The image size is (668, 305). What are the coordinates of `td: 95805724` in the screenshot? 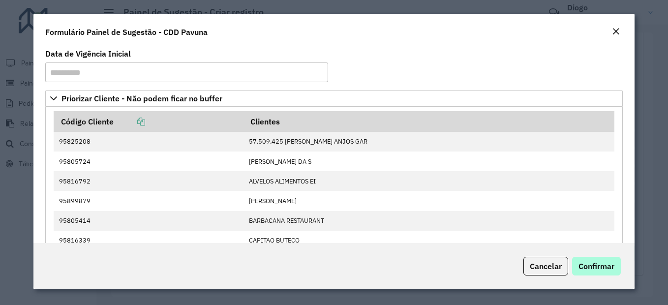 It's located at (149, 161).